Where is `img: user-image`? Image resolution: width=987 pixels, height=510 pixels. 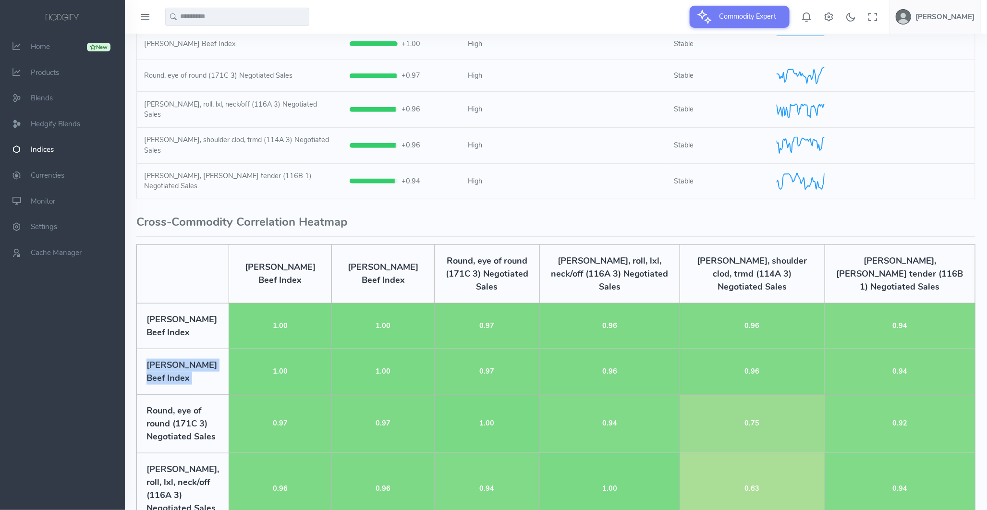 img: user-image is located at coordinates (904, 17).